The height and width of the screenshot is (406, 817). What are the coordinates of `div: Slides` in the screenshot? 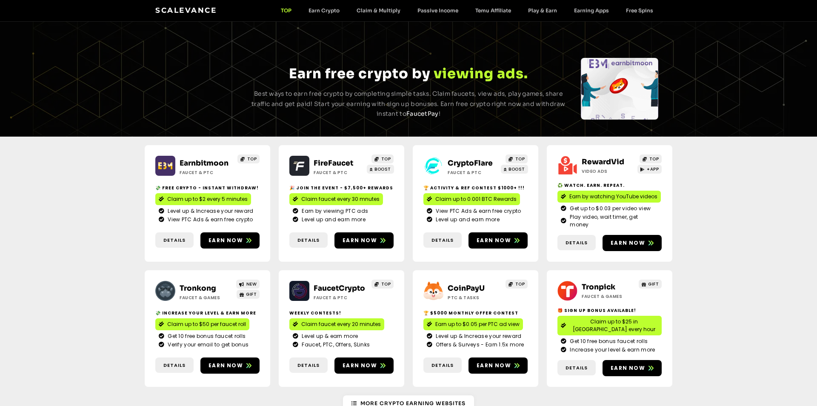 It's located at (619, 88).